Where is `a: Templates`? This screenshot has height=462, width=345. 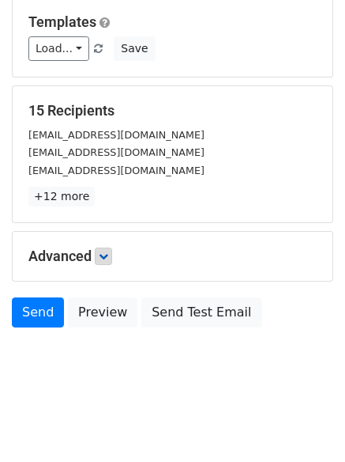 a: Templates is located at coordinates (62, 21).